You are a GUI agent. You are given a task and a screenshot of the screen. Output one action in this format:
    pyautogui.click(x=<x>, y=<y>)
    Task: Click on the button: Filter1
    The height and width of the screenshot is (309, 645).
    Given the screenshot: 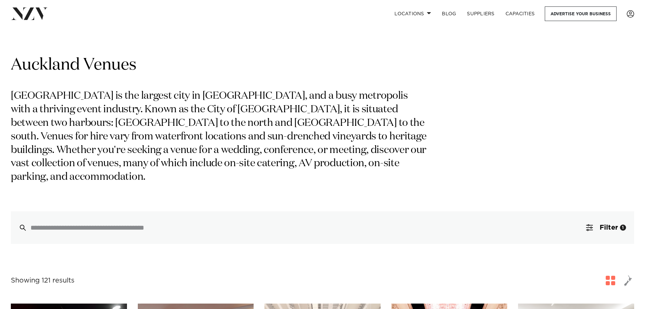 What is the action you would take?
    pyautogui.click(x=606, y=227)
    